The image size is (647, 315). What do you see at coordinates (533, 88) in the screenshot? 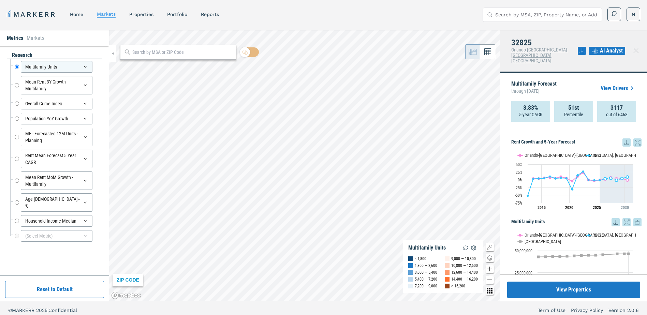
I see `p: Multifamily Forecast` at bounding box center [533, 88].